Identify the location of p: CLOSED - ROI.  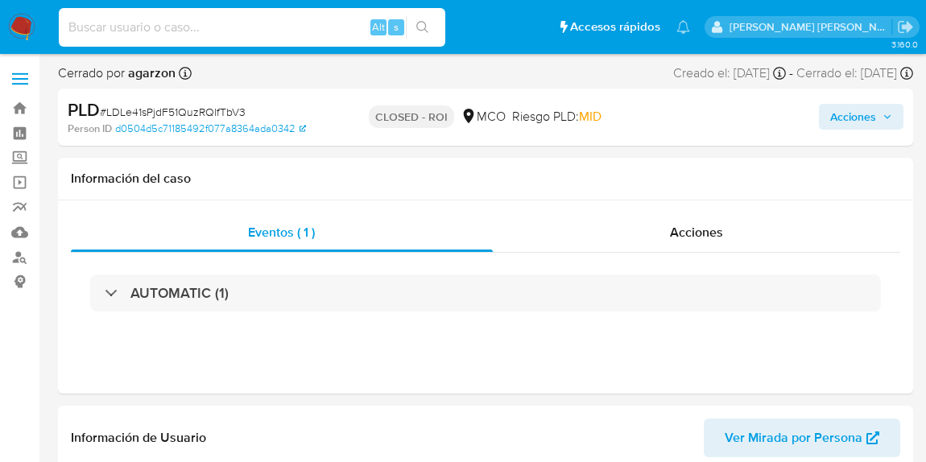
(411, 117).